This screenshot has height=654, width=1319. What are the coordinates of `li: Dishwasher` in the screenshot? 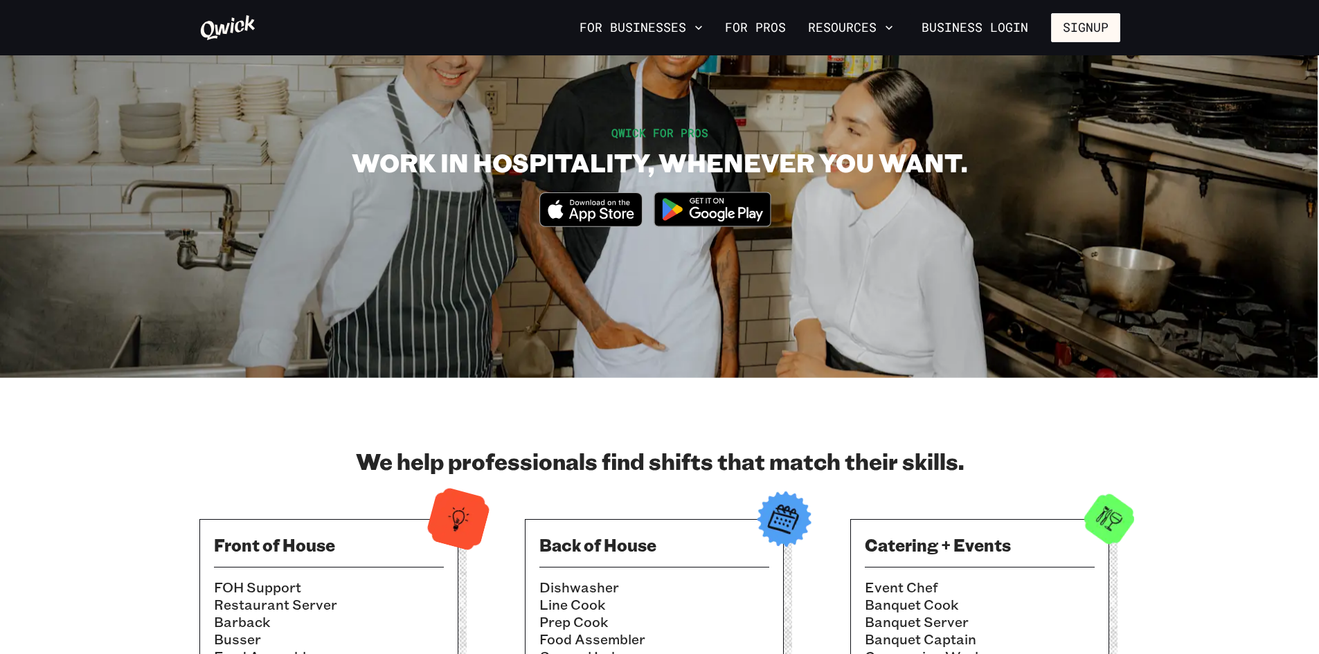 It's located at (654, 587).